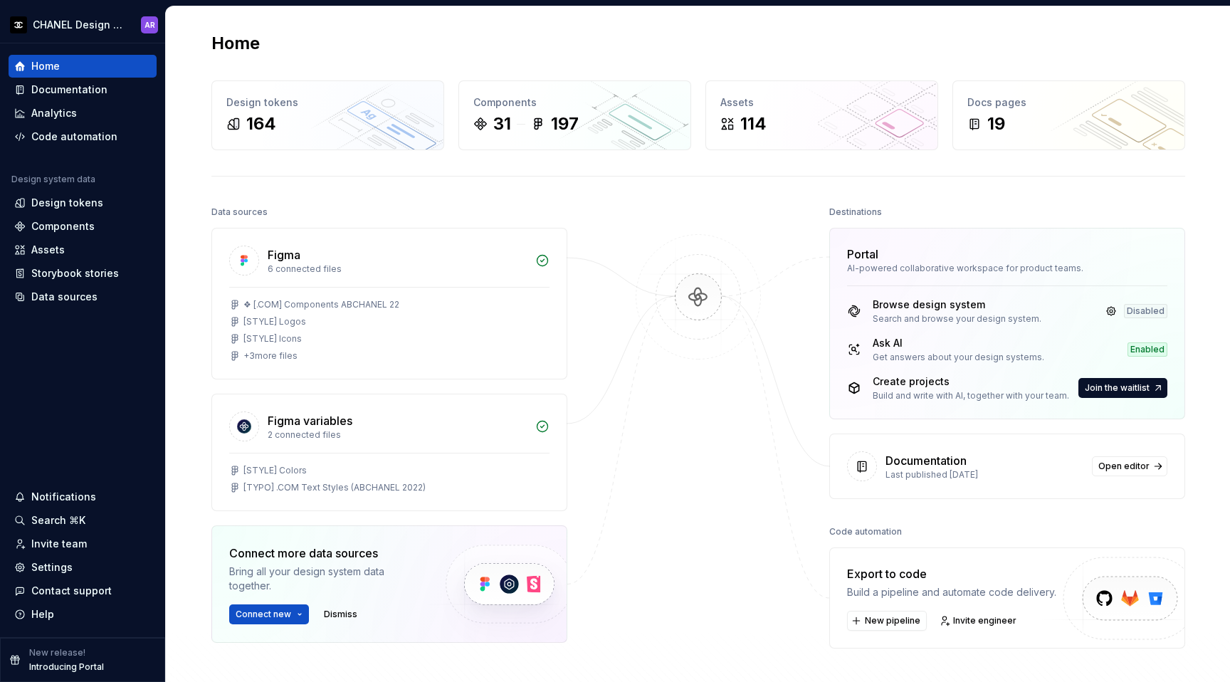  Describe the element at coordinates (57, 653) in the screenshot. I see `p: New release!` at that location.